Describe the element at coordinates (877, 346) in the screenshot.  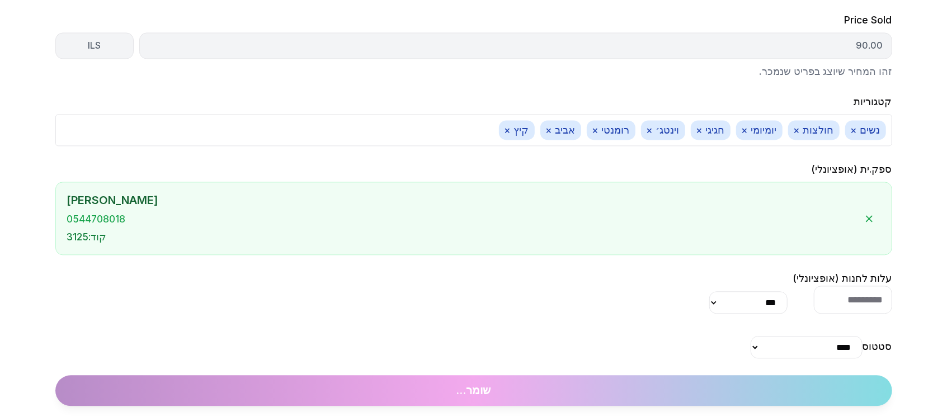
I see `label: סטטוס` at that location.